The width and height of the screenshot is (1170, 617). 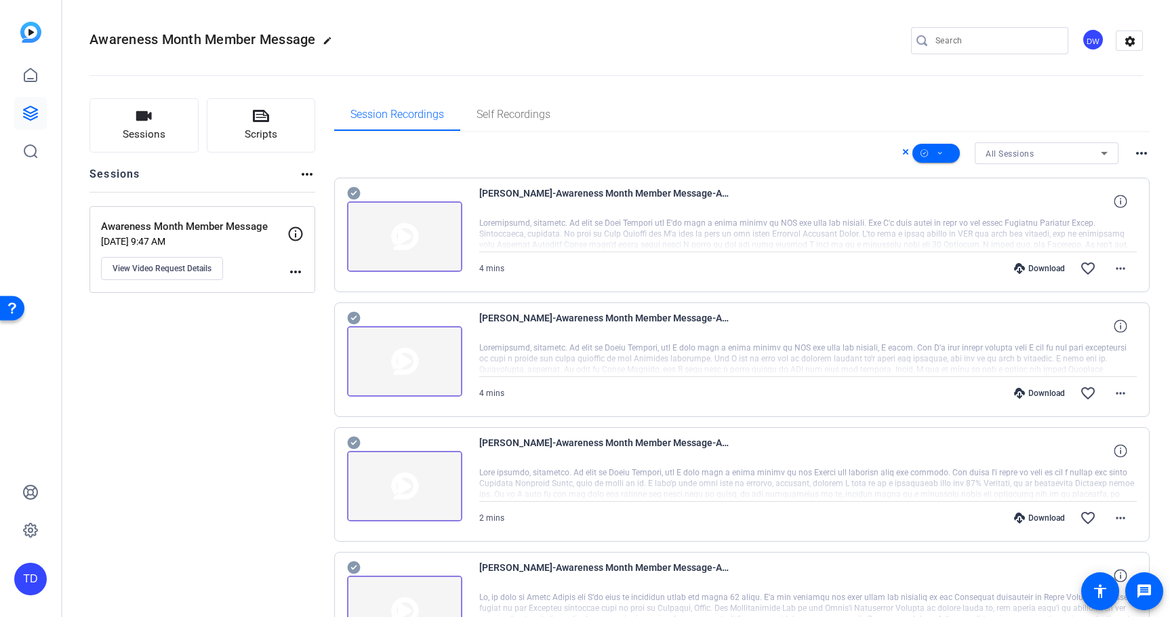 What do you see at coordinates (996, 41) in the screenshot?
I see `input: Search` at bounding box center [996, 41].